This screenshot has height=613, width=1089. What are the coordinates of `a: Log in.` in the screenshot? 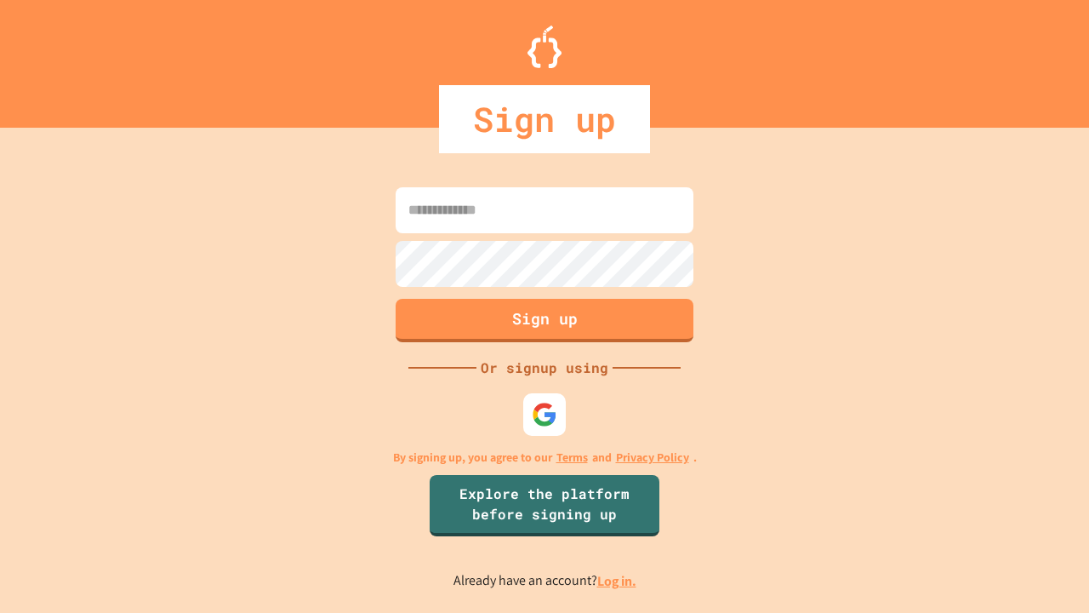 It's located at (617, 580).